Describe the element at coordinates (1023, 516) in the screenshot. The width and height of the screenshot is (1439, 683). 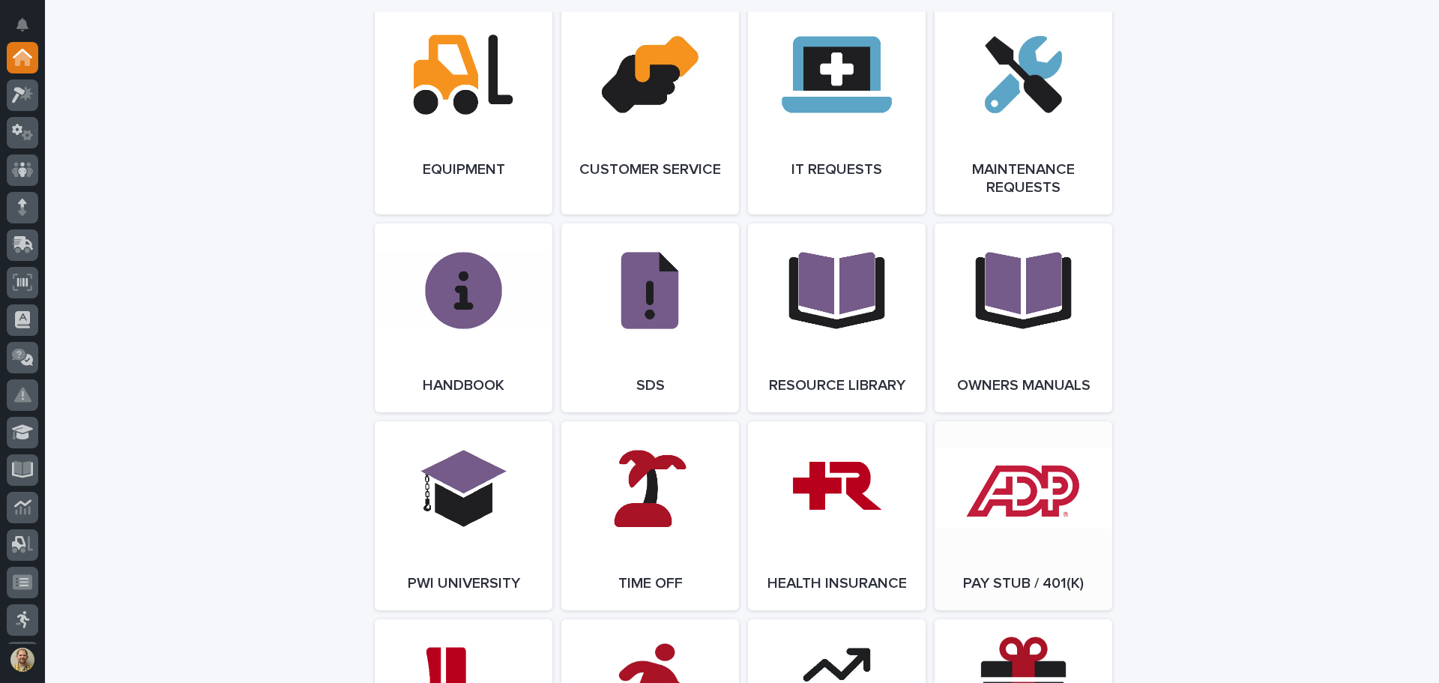
I see `a: Pay Stub / 401(k)` at that location.